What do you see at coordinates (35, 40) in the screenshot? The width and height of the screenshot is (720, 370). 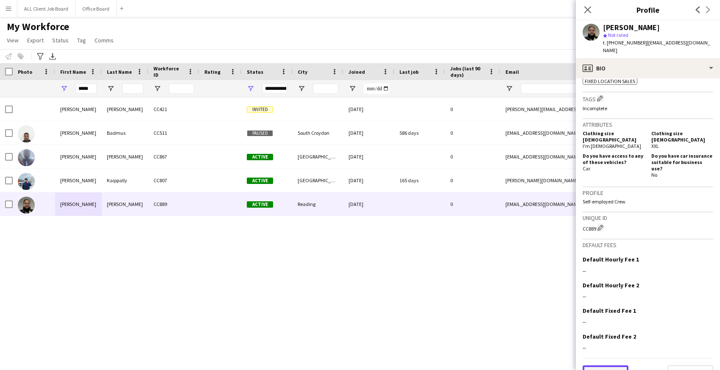 I see `span: Export` at bounding box center [35, 40].